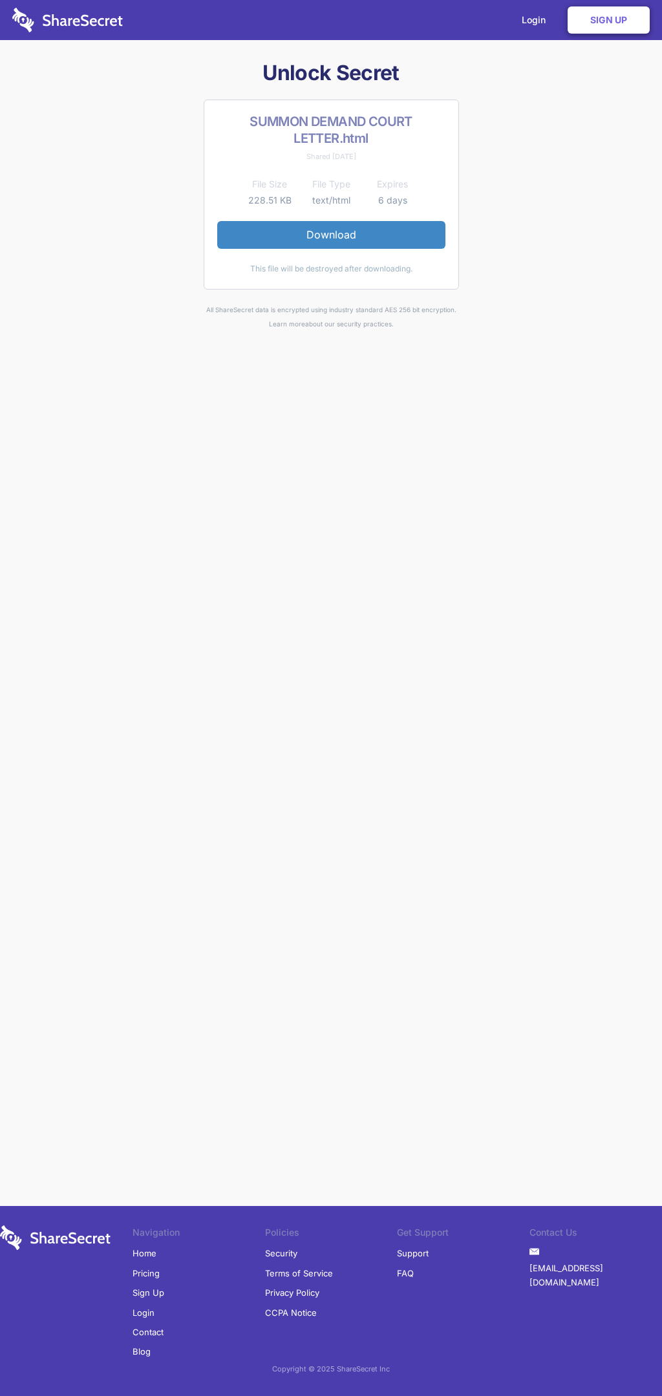 The width and height of the screenshot is (662, 1396). What do you see at coordinates (198, 1235) in the screenshot?
I see `li: Navigation` at bounding box center [198, 1235].